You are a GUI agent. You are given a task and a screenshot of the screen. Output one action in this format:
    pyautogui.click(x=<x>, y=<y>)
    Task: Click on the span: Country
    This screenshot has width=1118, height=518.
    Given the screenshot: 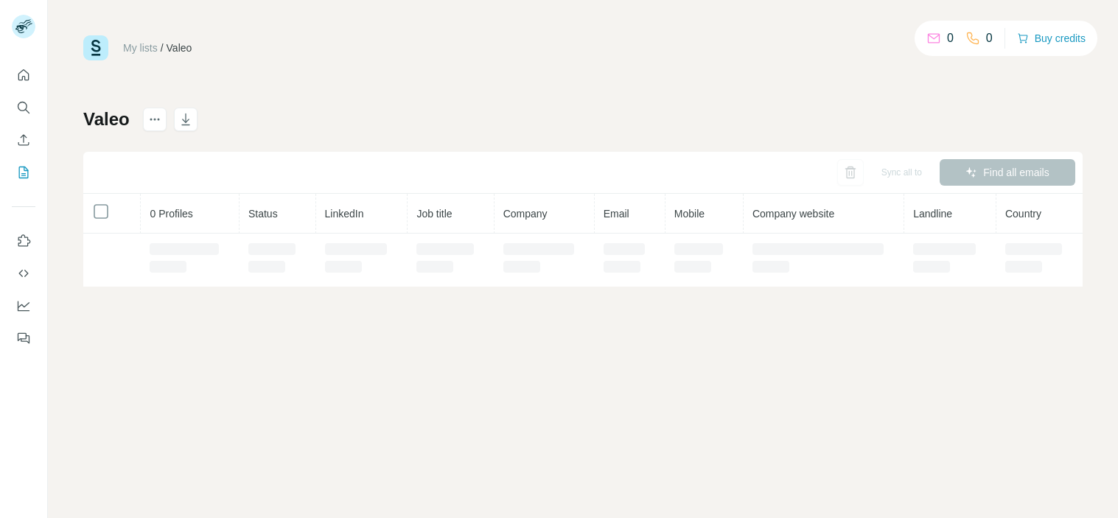 What is the action you would take?
    pyautogui.click(x=1023, y=214)
    